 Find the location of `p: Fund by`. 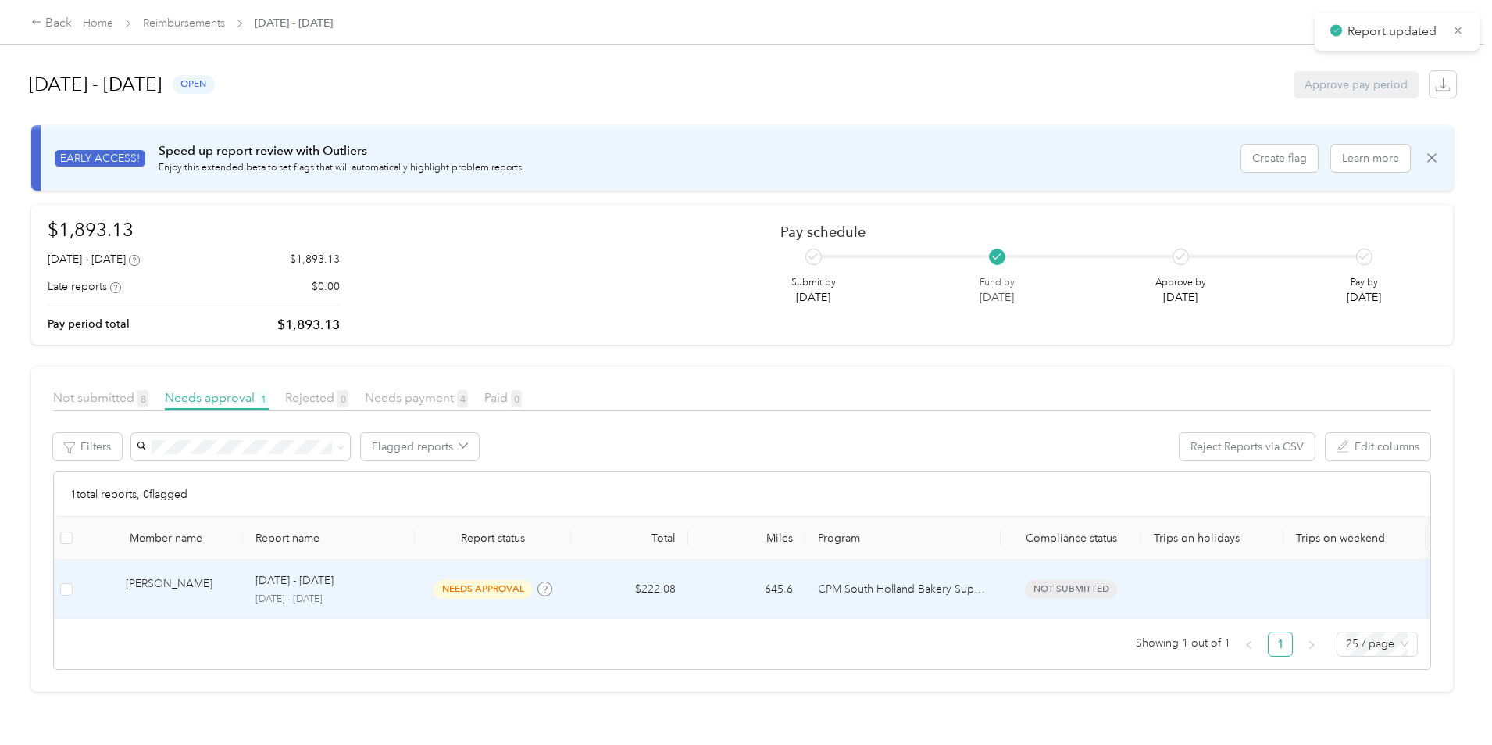

p: Fund by is located at coordinates (997, 283).